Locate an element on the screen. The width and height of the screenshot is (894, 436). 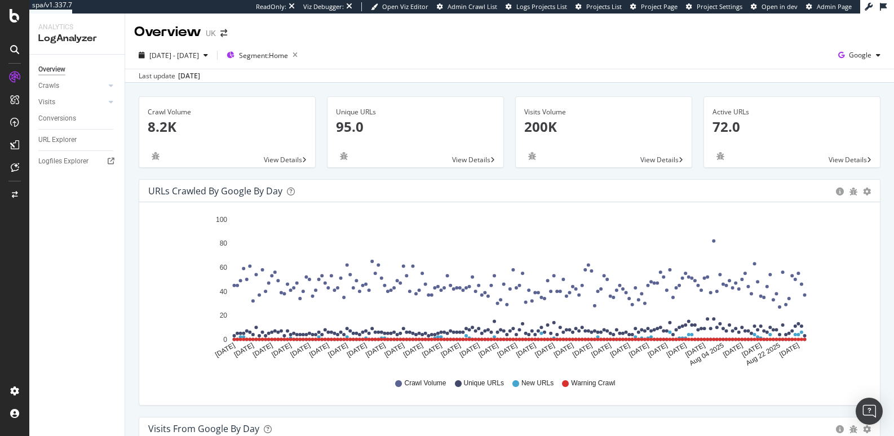
span: Open Viz Editor is located at coordinates (405, 6).